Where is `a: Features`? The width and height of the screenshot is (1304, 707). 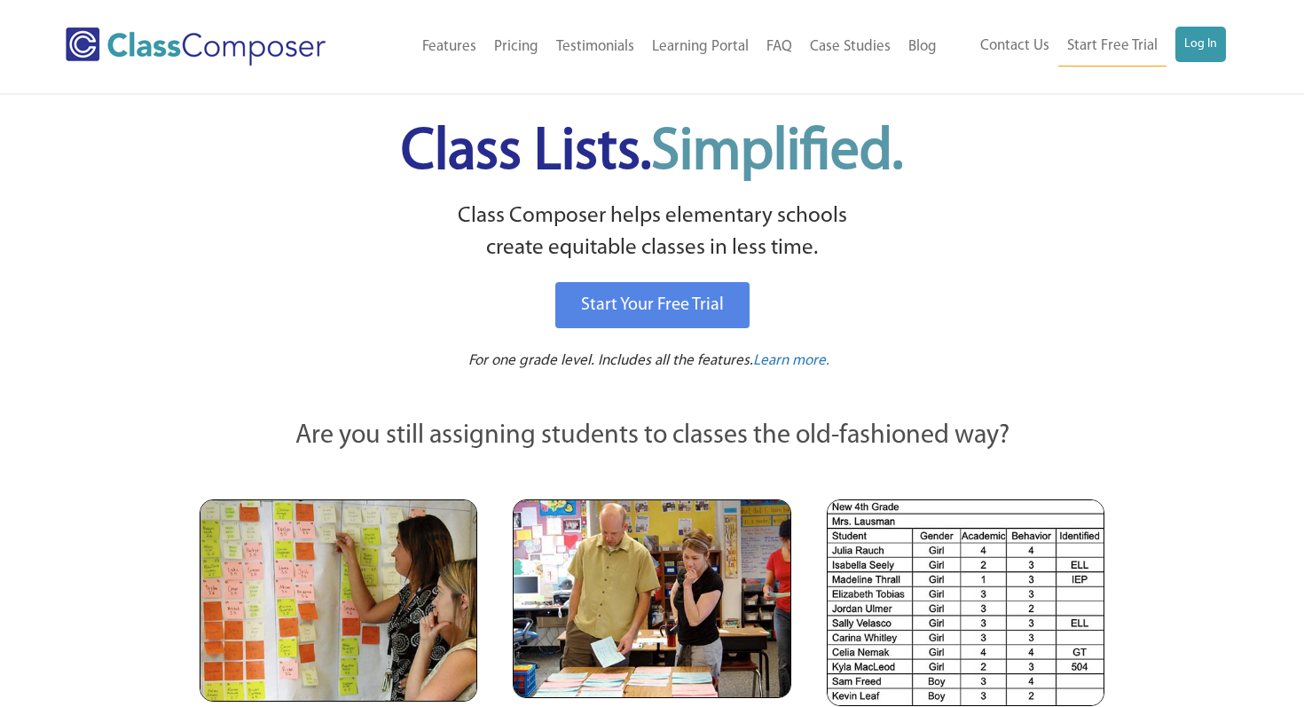
a: Features is located at coordinates (449, 47).